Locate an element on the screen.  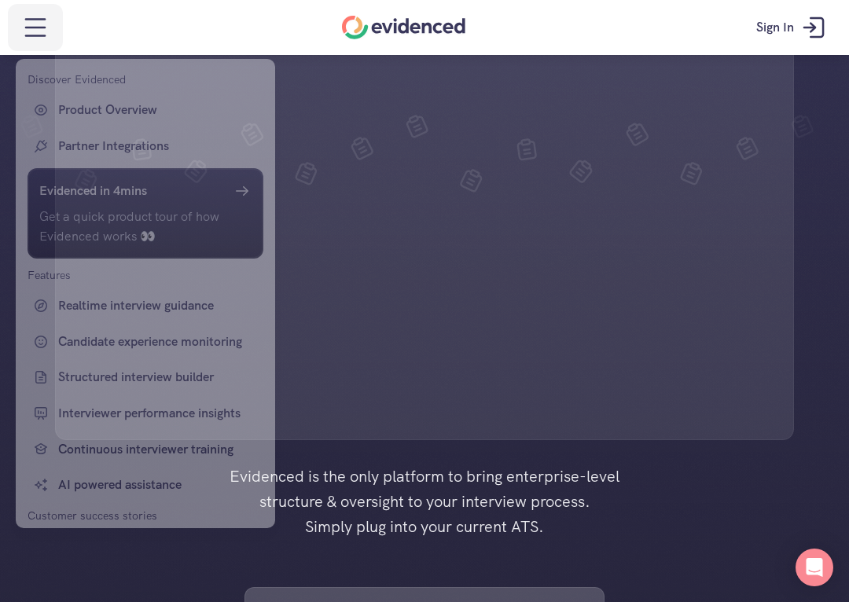
p: Structured interview builder is located at coordinates (159, 377).